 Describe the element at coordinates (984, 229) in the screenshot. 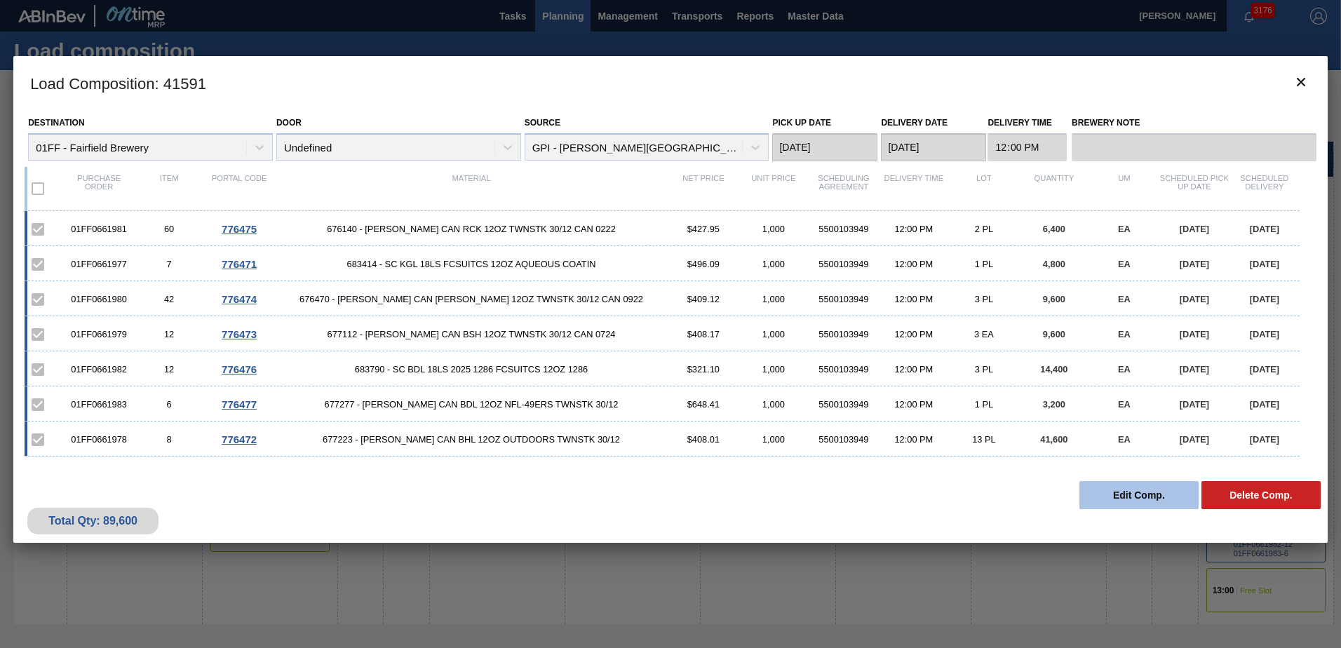

I see `div: 2 PL` at that location.